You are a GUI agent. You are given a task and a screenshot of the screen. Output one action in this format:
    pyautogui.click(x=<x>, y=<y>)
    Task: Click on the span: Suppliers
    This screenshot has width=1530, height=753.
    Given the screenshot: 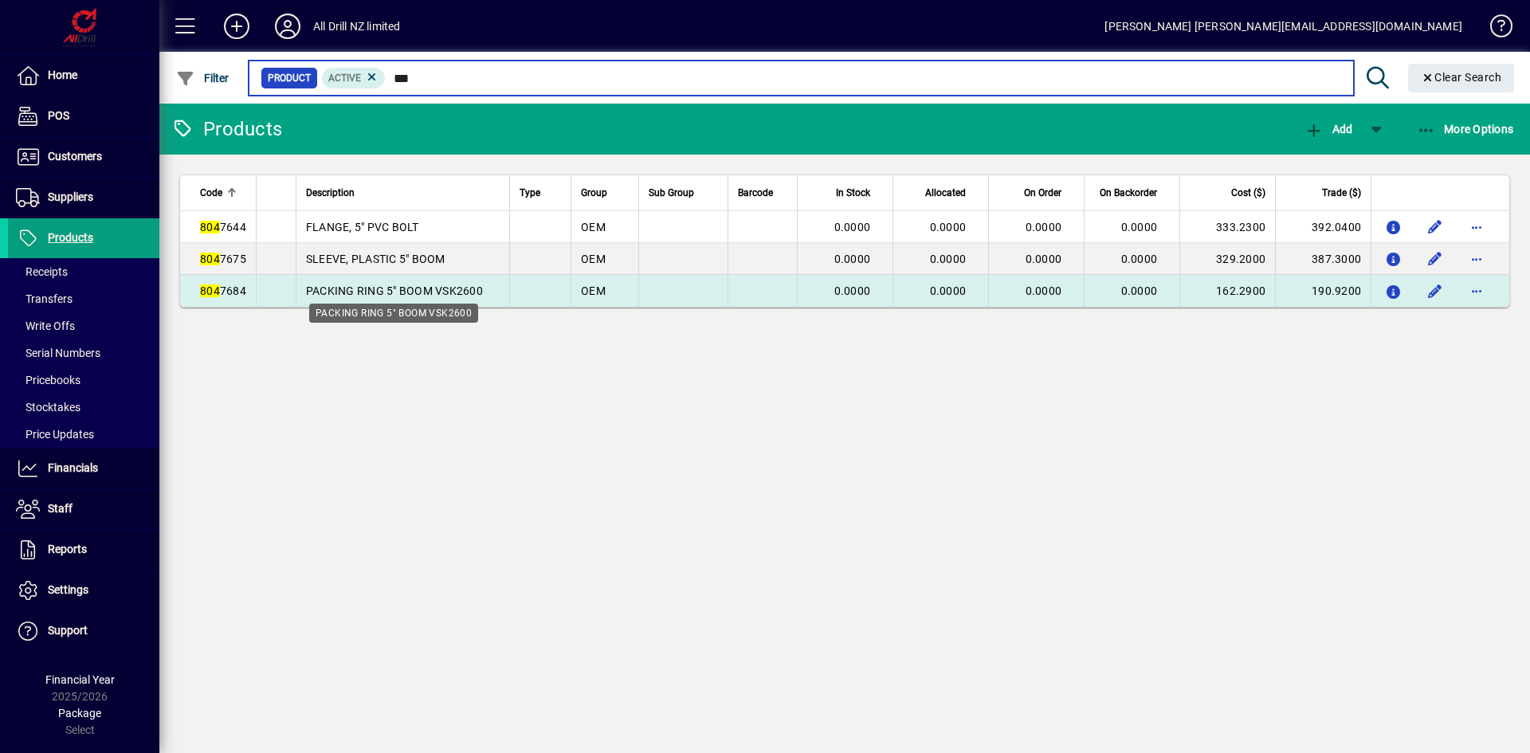 What is the action you would take?
    pyautogui.click(x=70, y=197)
    